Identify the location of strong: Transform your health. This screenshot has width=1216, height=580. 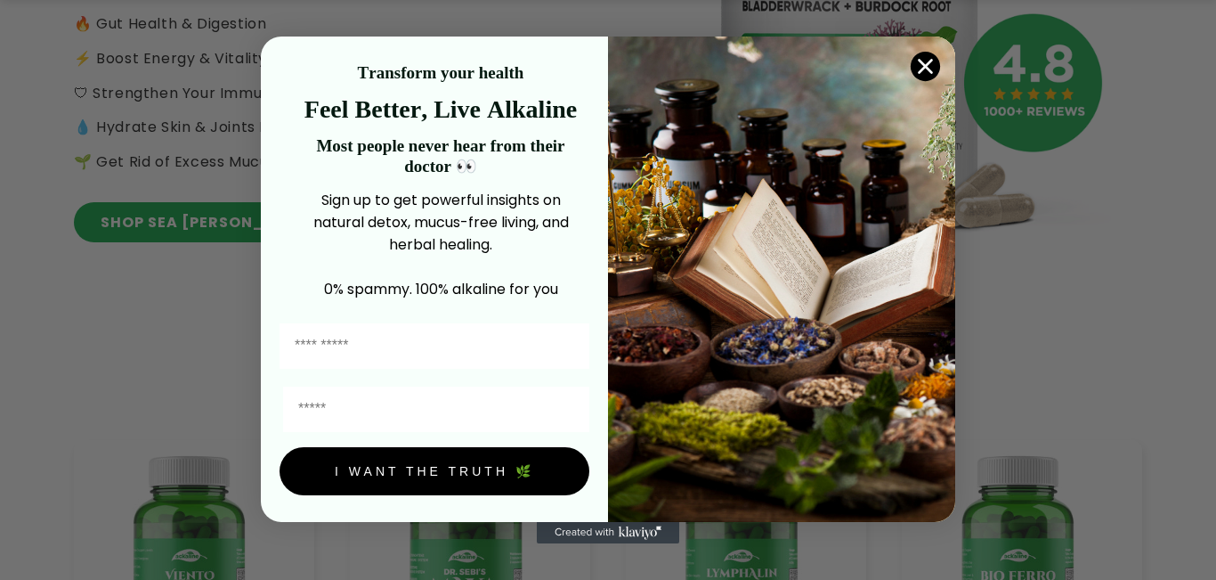
(441, 72).